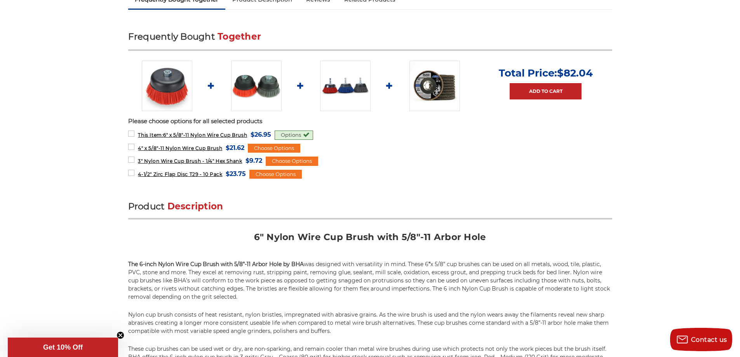 Image resolution: width=740 pixels, height=357 pixels. I want to click on span: Frequently Bought, so click(171, 37).